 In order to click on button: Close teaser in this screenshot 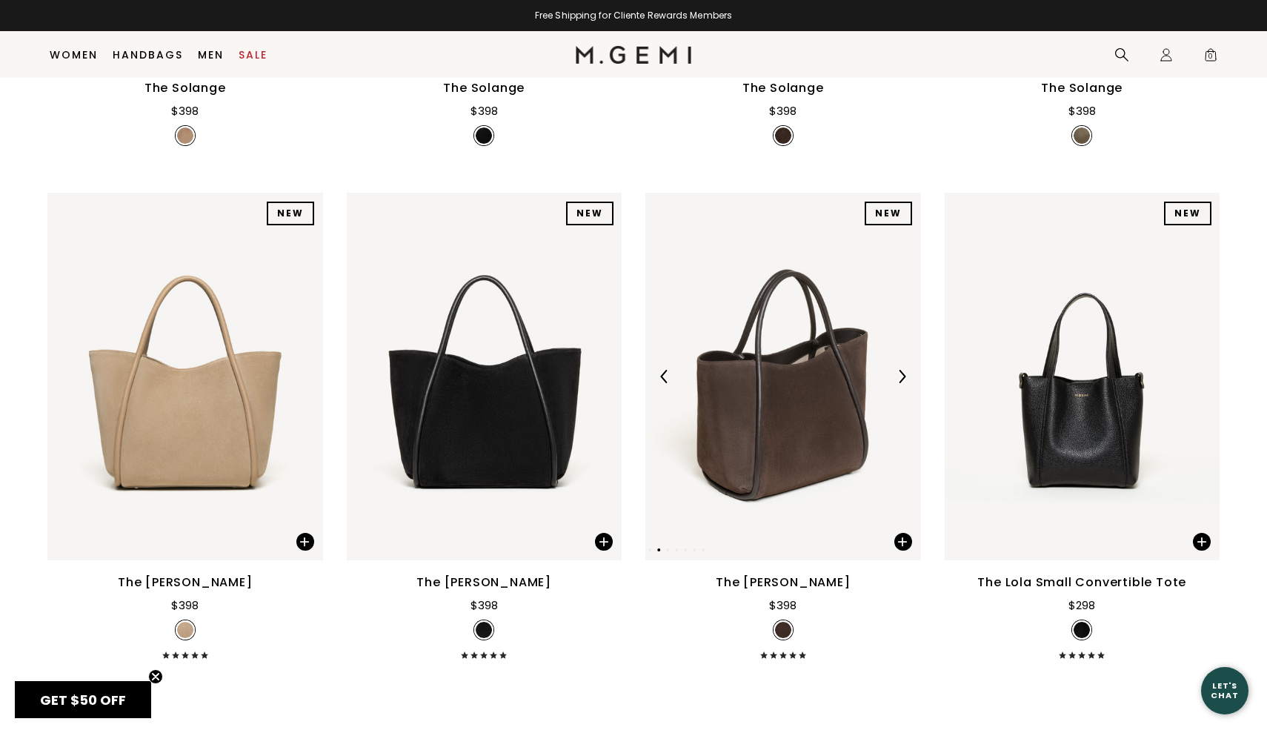, I will do `click(156, 676)`.